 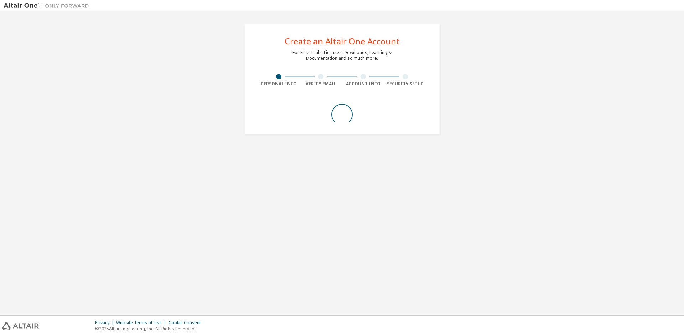 I want to click on img: Altair One, so click(x=48, y=6).